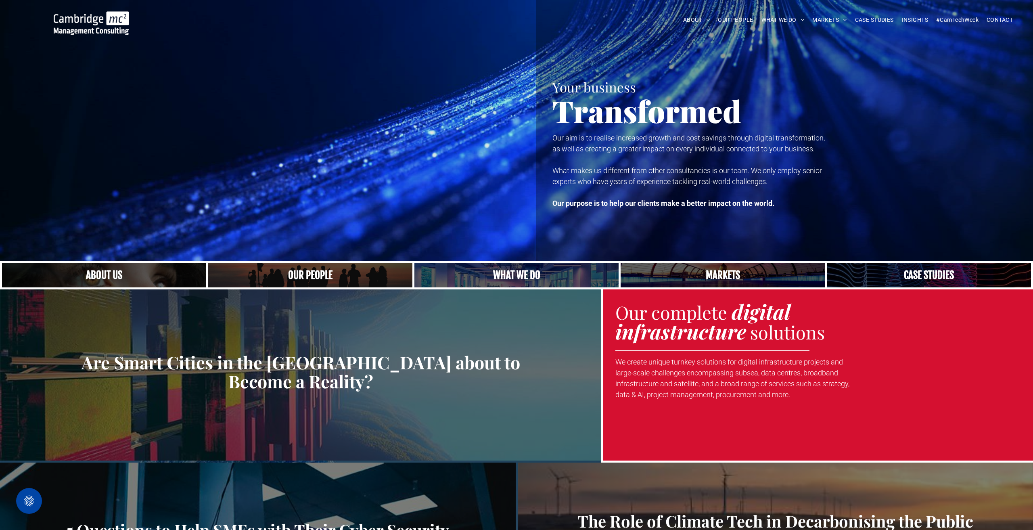 The width and height of the screenshot is (1033, 530). Describe the element at coordinates (91, 17) in the screenshot. I see `a: Your Business Transformed | Cambridge Management Consulting` at that location.